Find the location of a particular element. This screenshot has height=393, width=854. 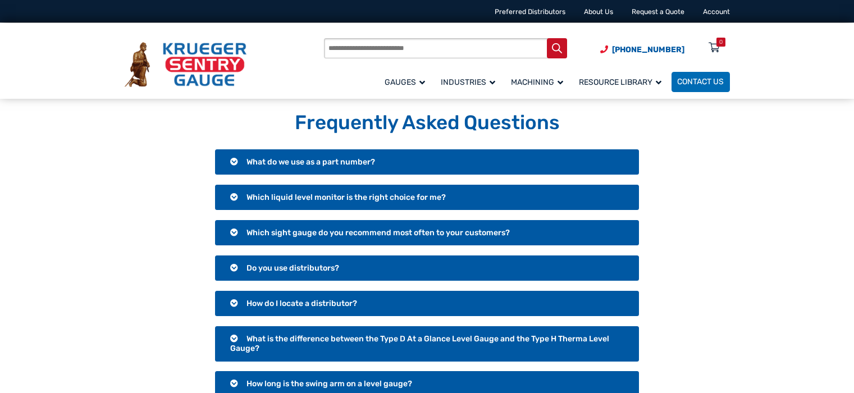

span: Gauges is located at coordinates (405, 82).